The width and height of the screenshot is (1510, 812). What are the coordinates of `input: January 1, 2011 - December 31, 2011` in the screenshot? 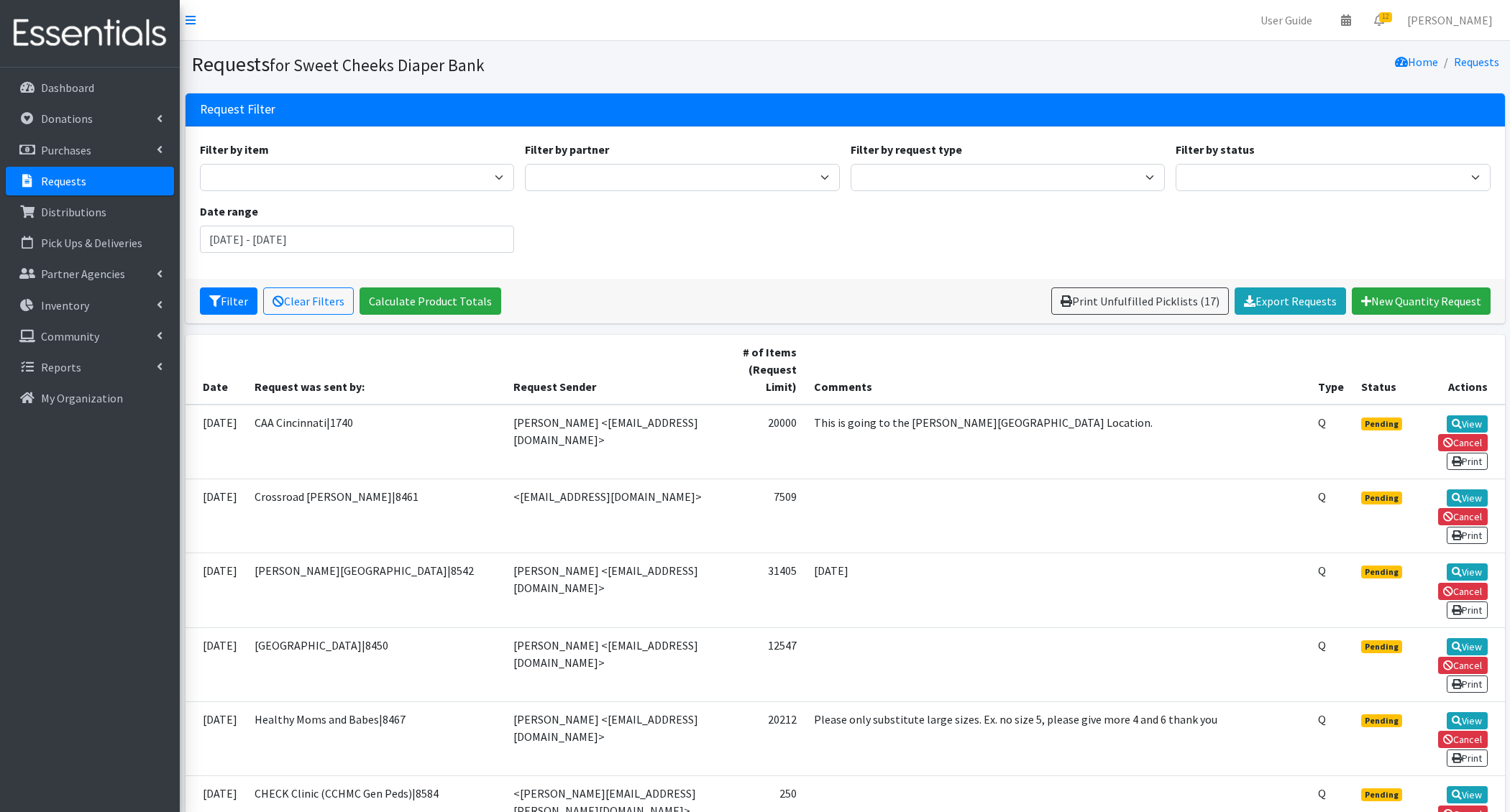 It's located at (357, 239).